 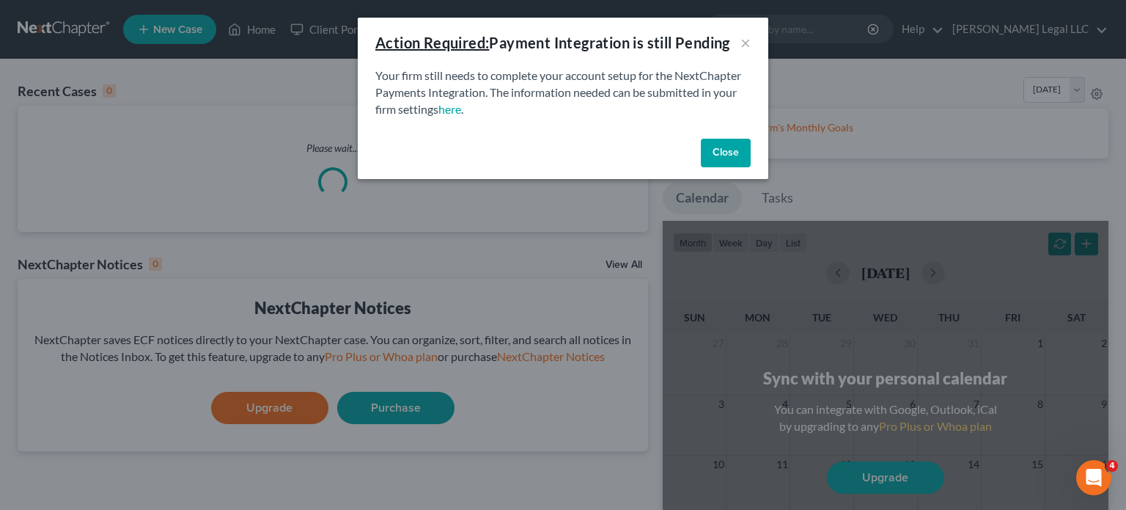 What do you see at coordinates (449, 109) in the screenshot?
I see `a: here` at bounding box center [449, 109].